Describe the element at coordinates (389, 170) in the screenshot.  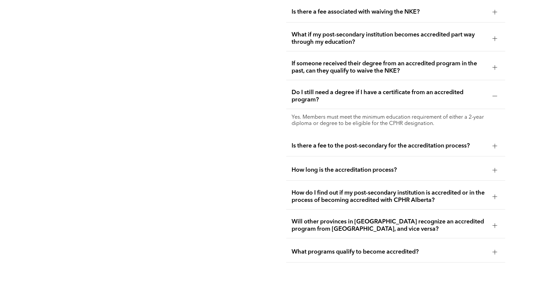
I see `span: How long is the accreditation process?` at that location.